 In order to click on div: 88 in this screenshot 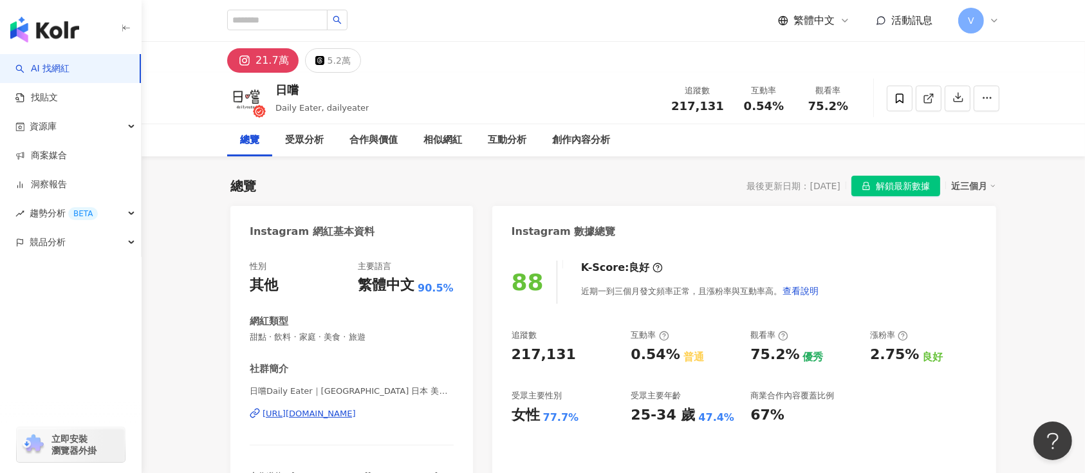, I will do `click(528, 282)`.